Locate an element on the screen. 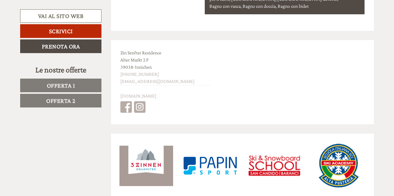  span: Innichen is located at coordinates (144, 67).